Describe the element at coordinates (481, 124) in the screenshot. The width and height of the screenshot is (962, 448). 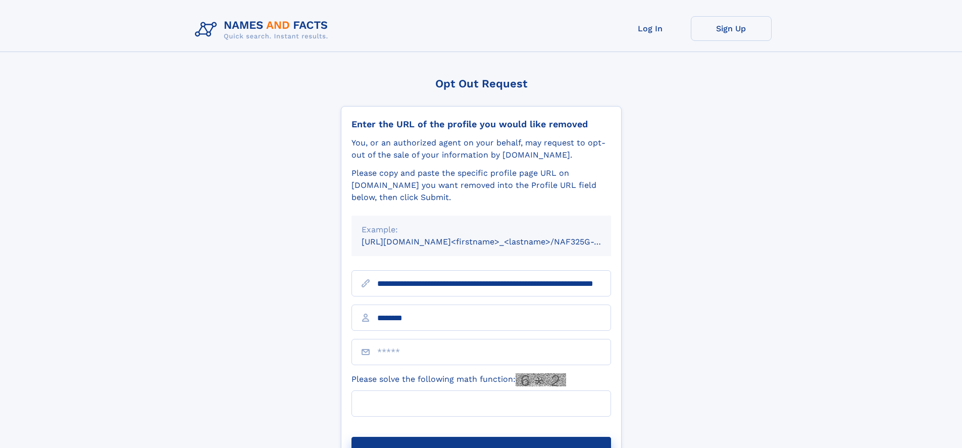
I see `div: Enter the URL of the profile you would like removed` at that location.